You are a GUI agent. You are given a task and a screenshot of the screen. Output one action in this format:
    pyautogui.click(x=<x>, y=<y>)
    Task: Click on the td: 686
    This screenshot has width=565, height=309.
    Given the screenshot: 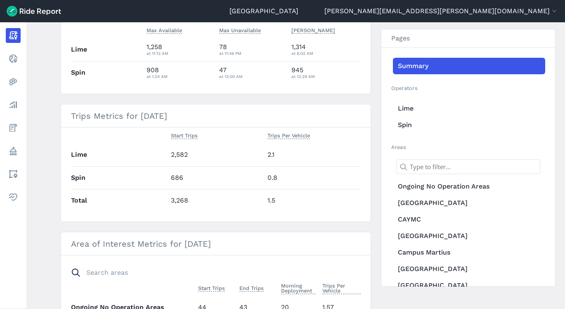 What is the action you would take?
    pyautogui.click(x=216, y=178)
    